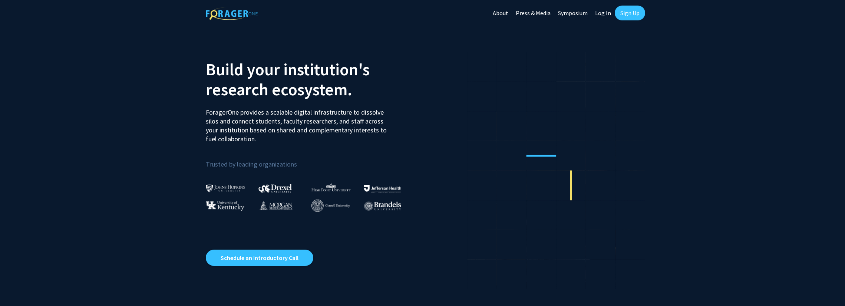  What do you see at coordinates (225, 188) in the screenshot?
I see `img: Johns Hopkins University` at bounding box center [225, 188].